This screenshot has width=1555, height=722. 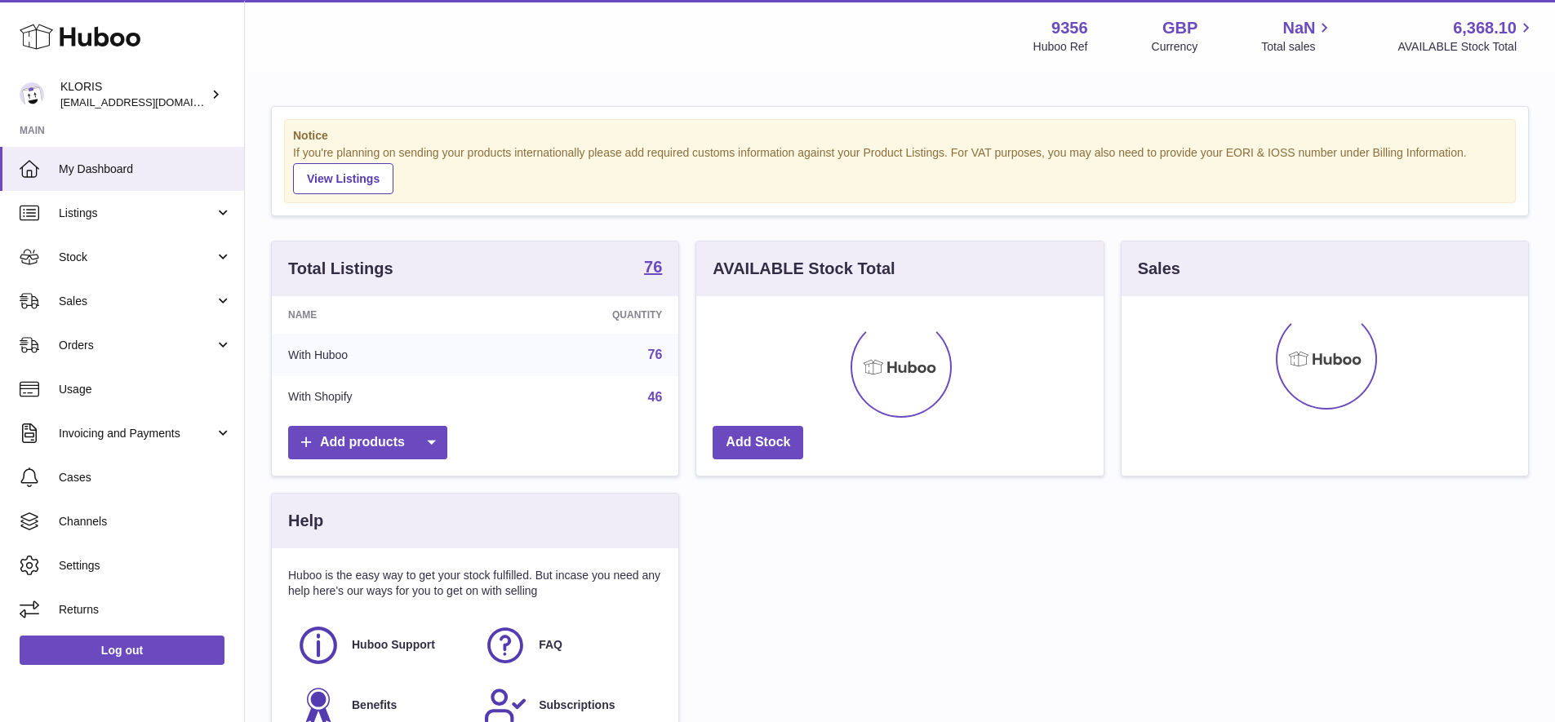 I want to click on span: Subscriptions, so click(x=576, y=705).